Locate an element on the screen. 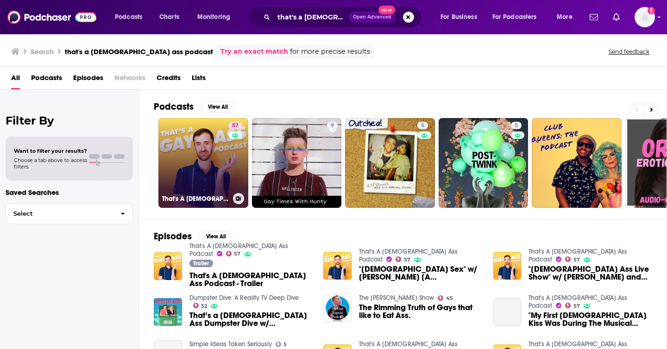  img: "Gay Sex" w/ Ashley Gavin [A Gay Ass Reunion!] is located at coordinates (337, 266).